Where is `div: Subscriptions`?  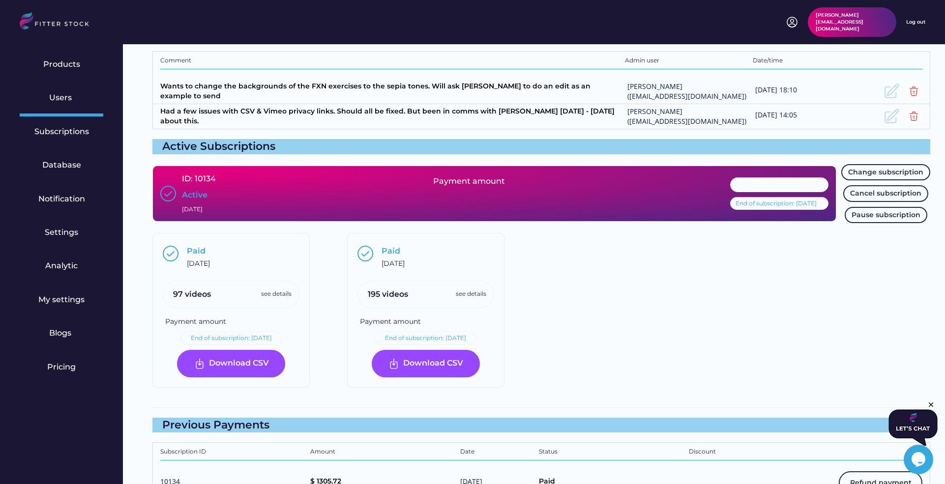 div: Subscriptions is located at coordinates (61, 132).